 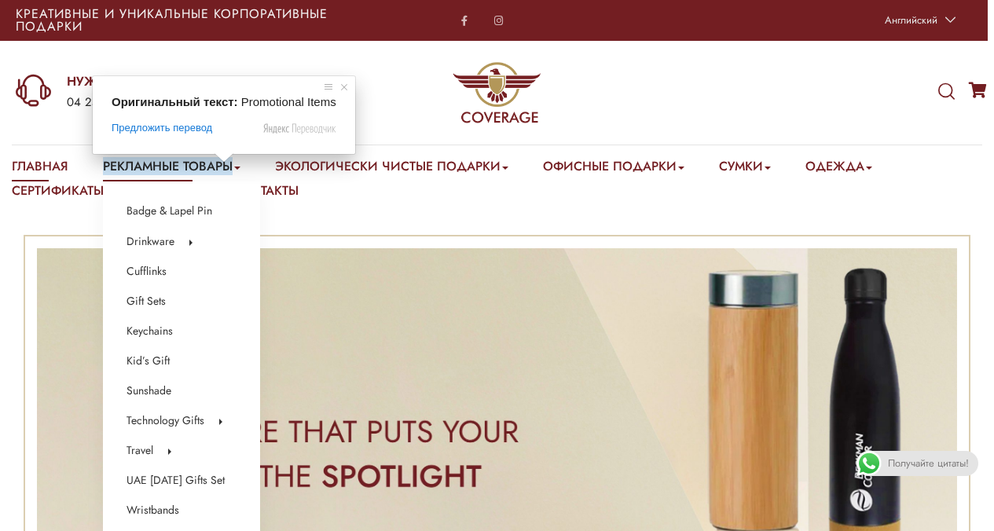 What do you see at coordinates (288, 101) in the screenshot?
I see `span: Promotional Items` at bounding box center [288, 101].